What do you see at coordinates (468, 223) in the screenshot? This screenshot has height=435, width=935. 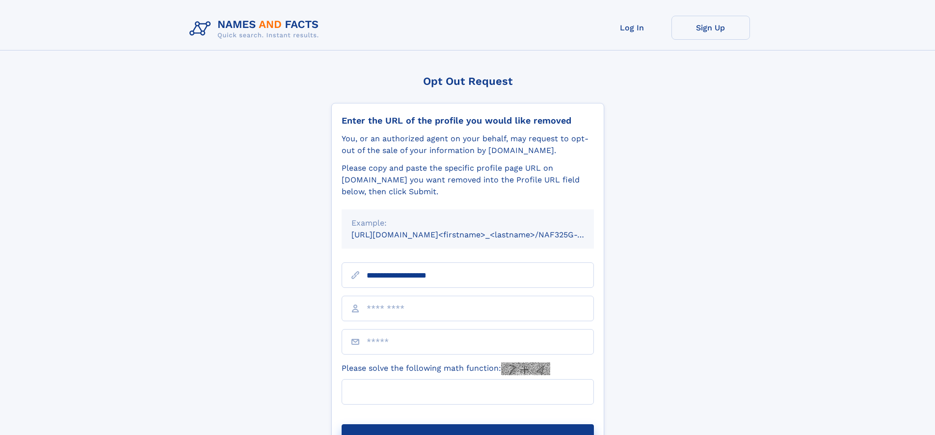 I see `div: Example:` at bounding box center [468, 223].